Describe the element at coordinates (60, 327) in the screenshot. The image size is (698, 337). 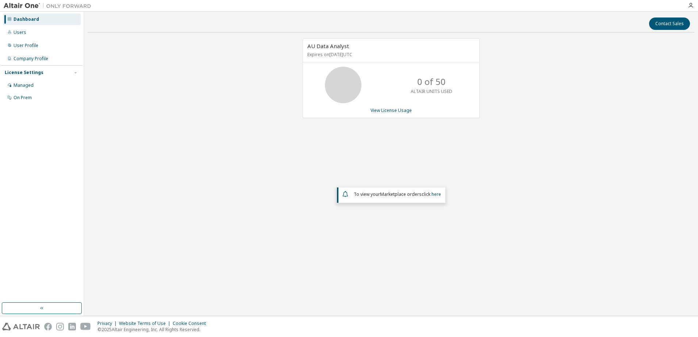
I see `img: instagram.svg` at that location.